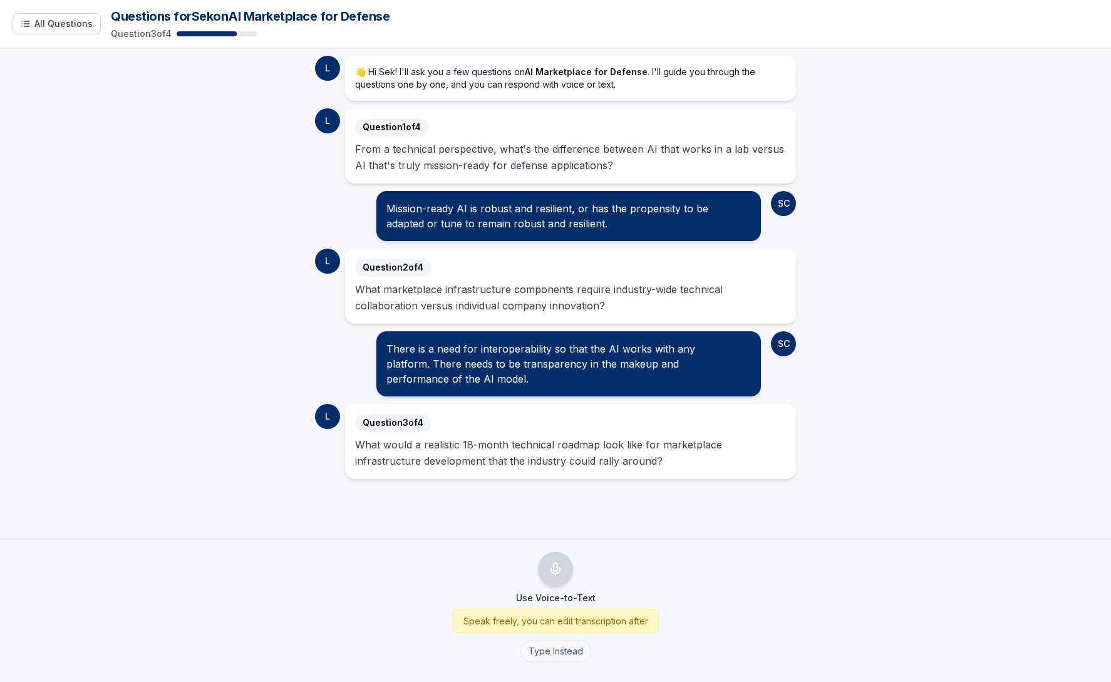  I want to click on div: There is a need for interoperability so that the AI works with any platform. There needs to be tr..., so click(569, 364).